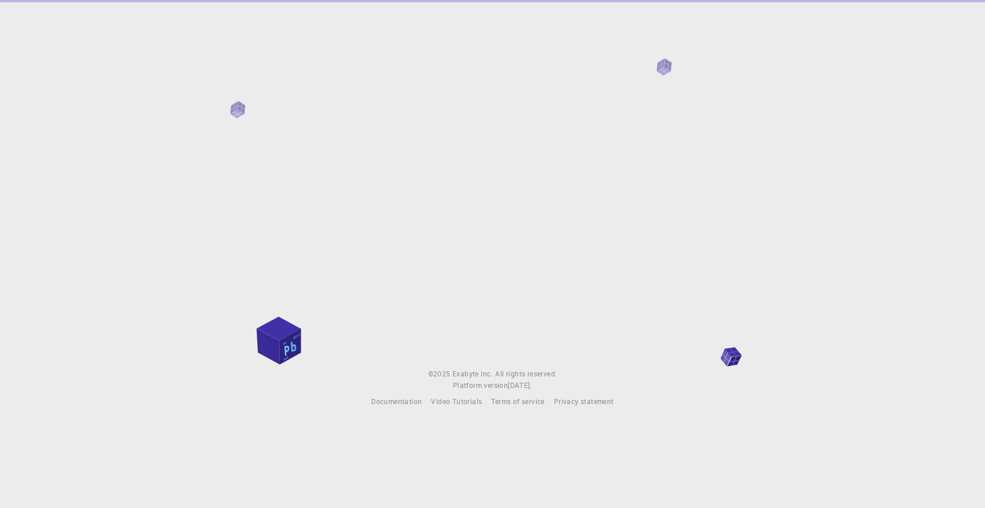  Describe the element at coordinates (396, 401) in the screenshot. I see `span: Documentation` at that location.